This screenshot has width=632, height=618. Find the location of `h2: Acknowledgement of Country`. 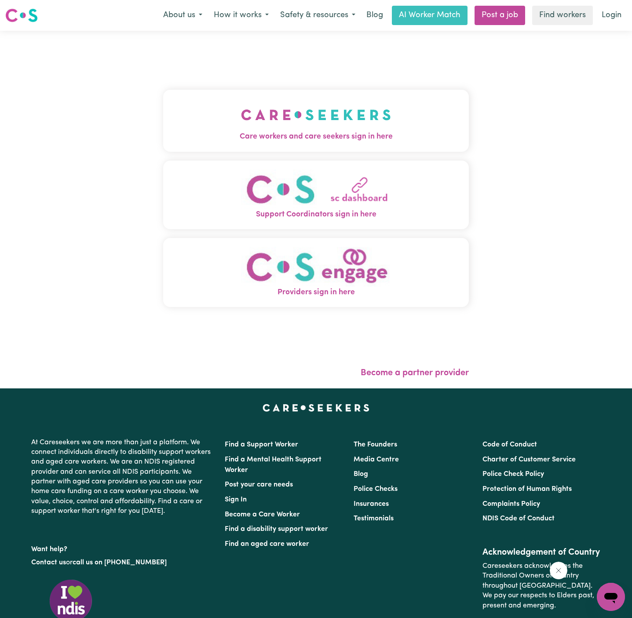

h2: Acknowledgement of Country is located at coordinates (542, 553).